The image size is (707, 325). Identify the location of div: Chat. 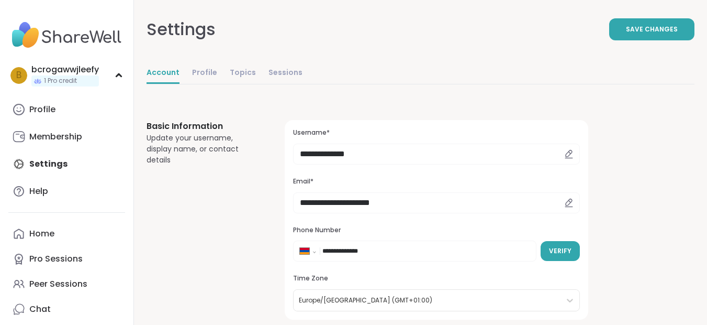
(40, 309).